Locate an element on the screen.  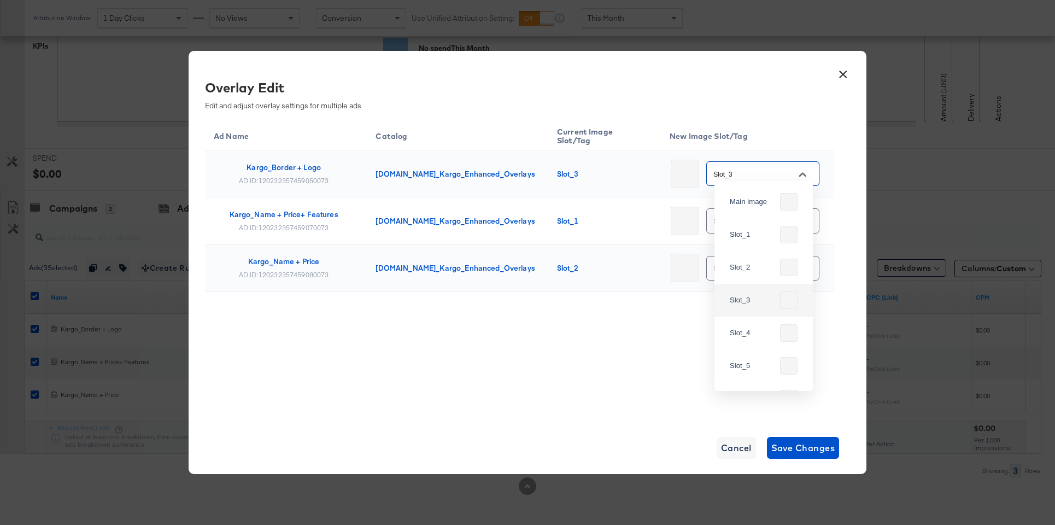
div: Edit and adjust overlay settings for multiple ads is located at coordinates (515, 94).